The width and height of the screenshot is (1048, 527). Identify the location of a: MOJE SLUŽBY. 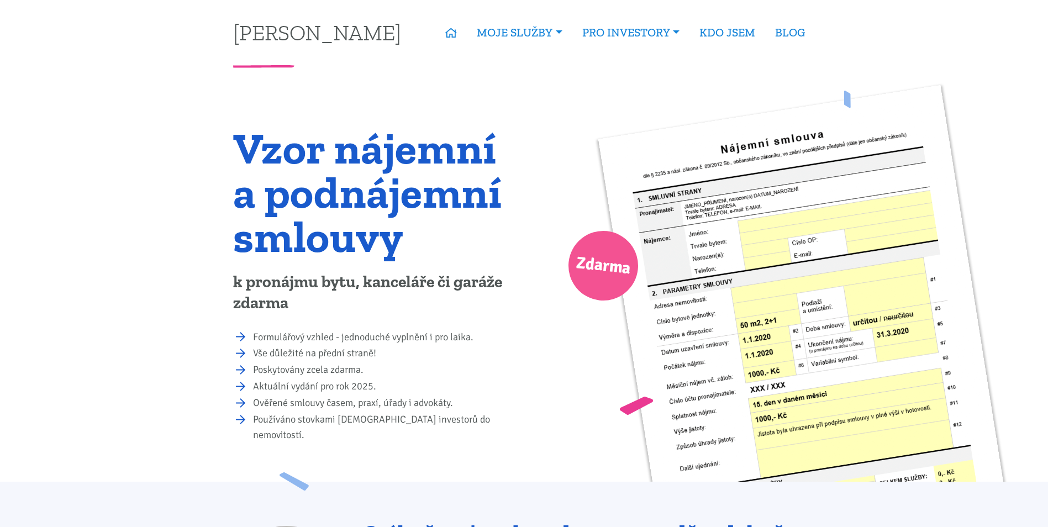
(519, 33).